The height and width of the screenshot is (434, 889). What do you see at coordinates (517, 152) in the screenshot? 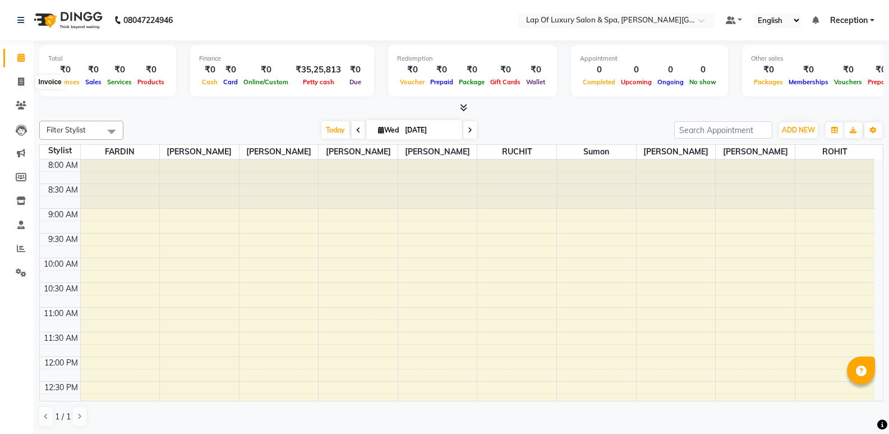
I see `span: RUCHIT` at bounding box center [517, 152].